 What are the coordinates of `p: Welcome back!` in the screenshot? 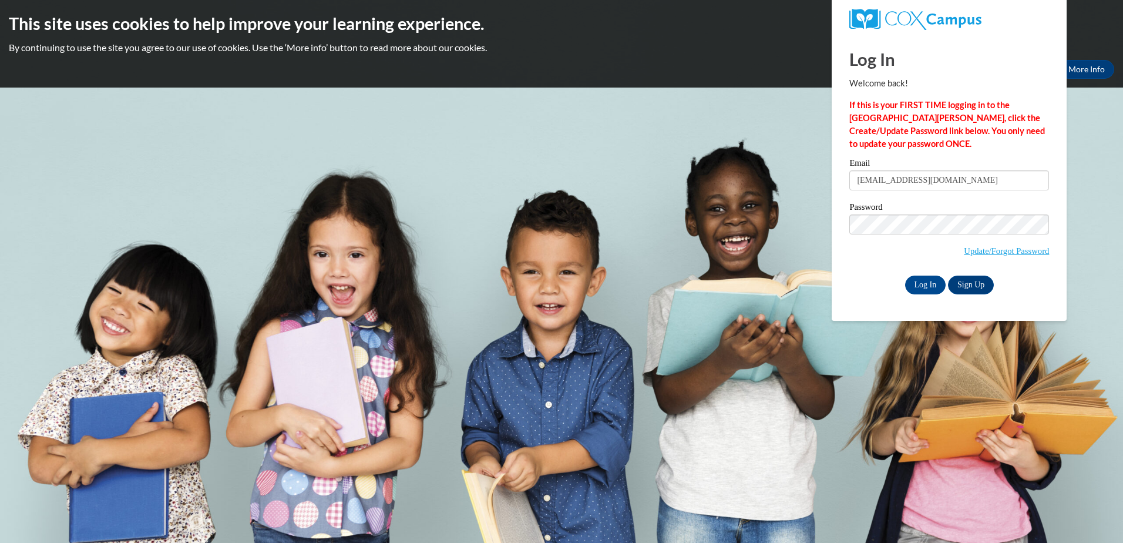 It's located at (949, 83).